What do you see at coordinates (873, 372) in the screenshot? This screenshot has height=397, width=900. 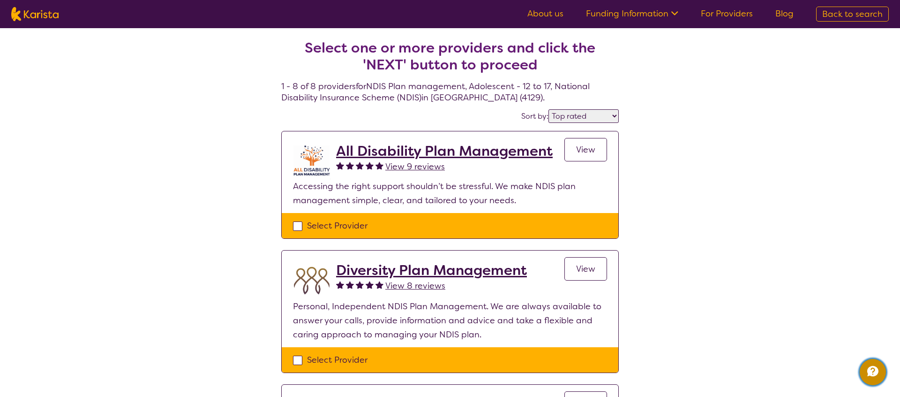 I see `button: Channel Menu` at bounding box center [873, 372].